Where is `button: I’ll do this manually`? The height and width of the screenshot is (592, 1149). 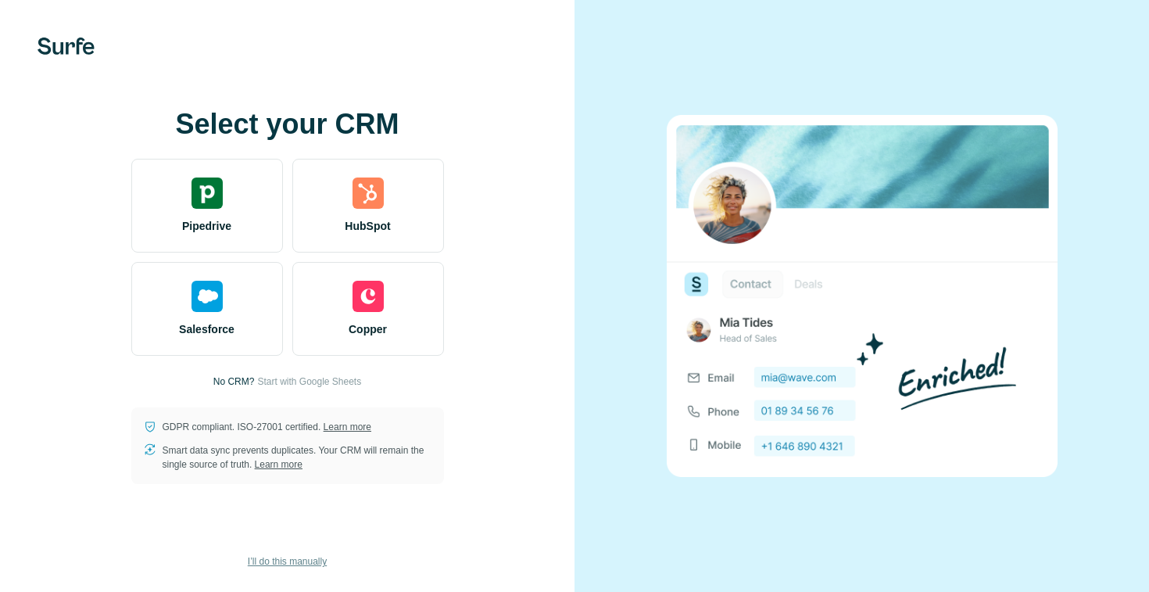
button: I’ll do this manually is located at coordinates (287, 561).